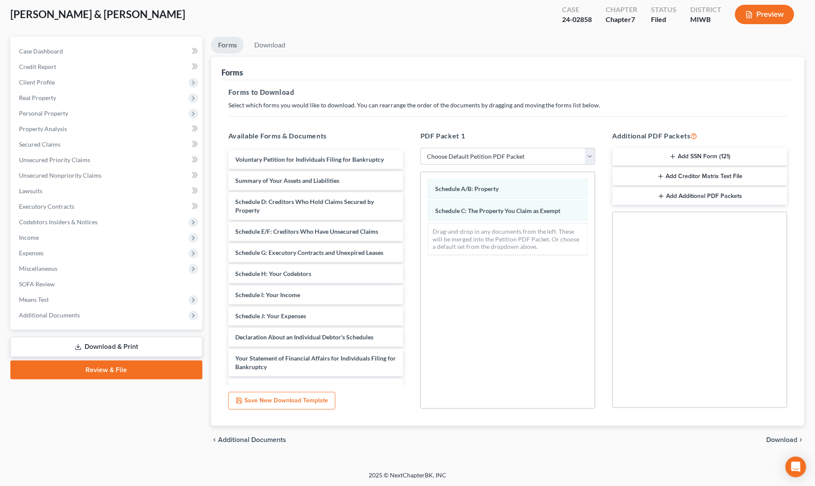 The image size is (815, 486). What do you see at coordinates (106, 347) in the screenshot?
I see `a: Download & Print` at bounding box center [106, 347].